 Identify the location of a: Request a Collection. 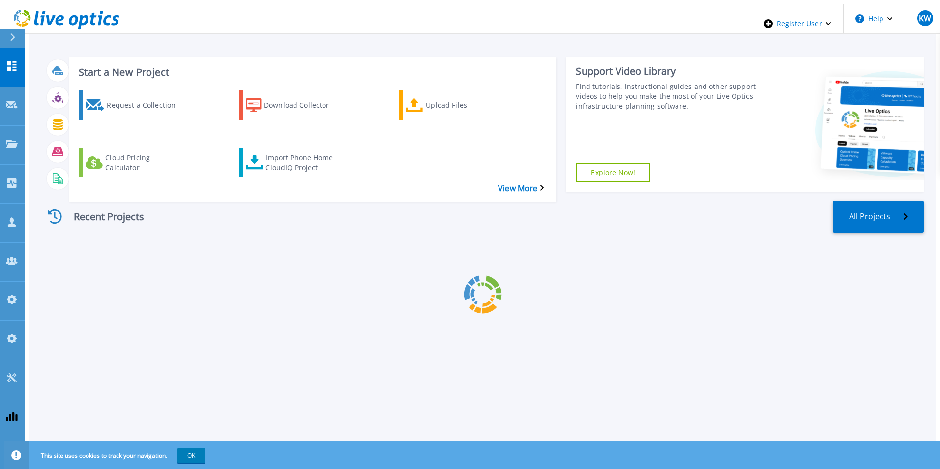
(138, 105).